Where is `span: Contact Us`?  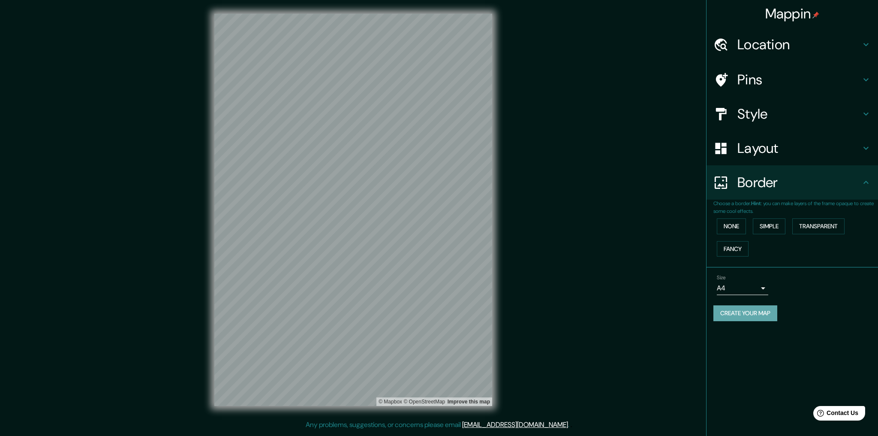 span: Contact Us is located at coordinates (41, 10).